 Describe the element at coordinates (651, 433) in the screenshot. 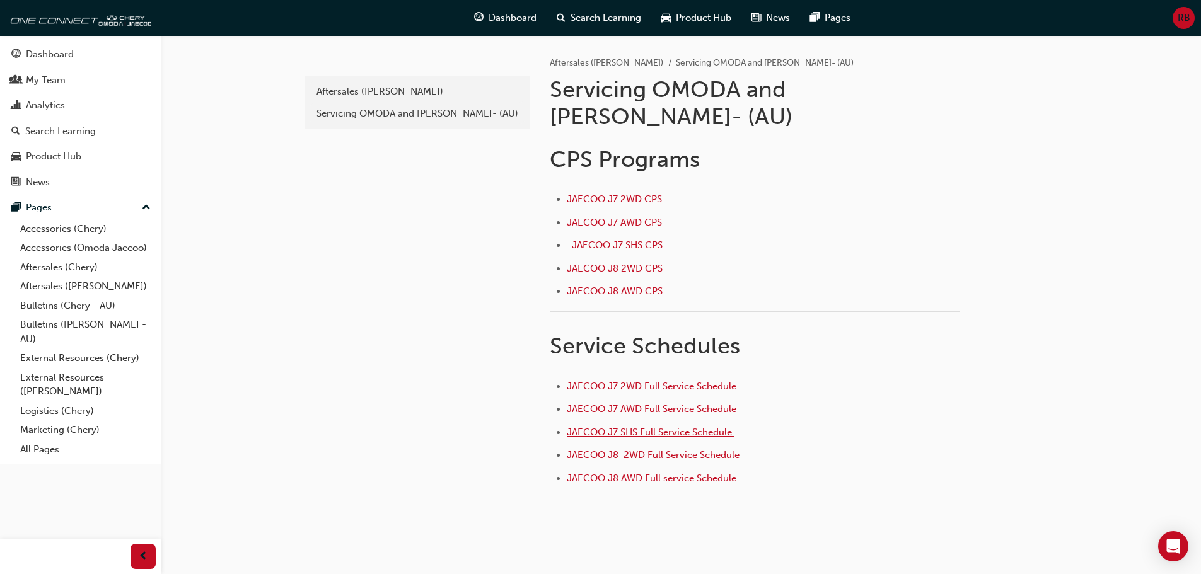

I see `span: JAECOO J7 SHS Full Service Schedule` at that location.